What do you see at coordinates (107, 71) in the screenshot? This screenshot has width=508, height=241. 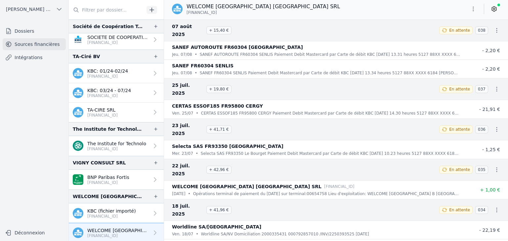 I see `p: KBC: 01/24-02/24` at bounding box center [107, 71].